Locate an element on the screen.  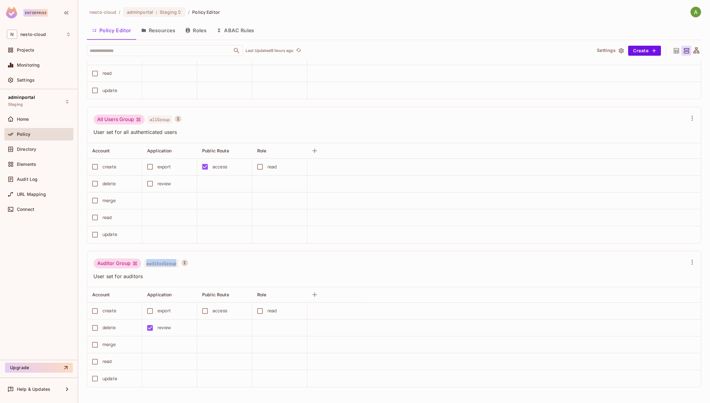
button: Create is located at coordinates (645, 51).